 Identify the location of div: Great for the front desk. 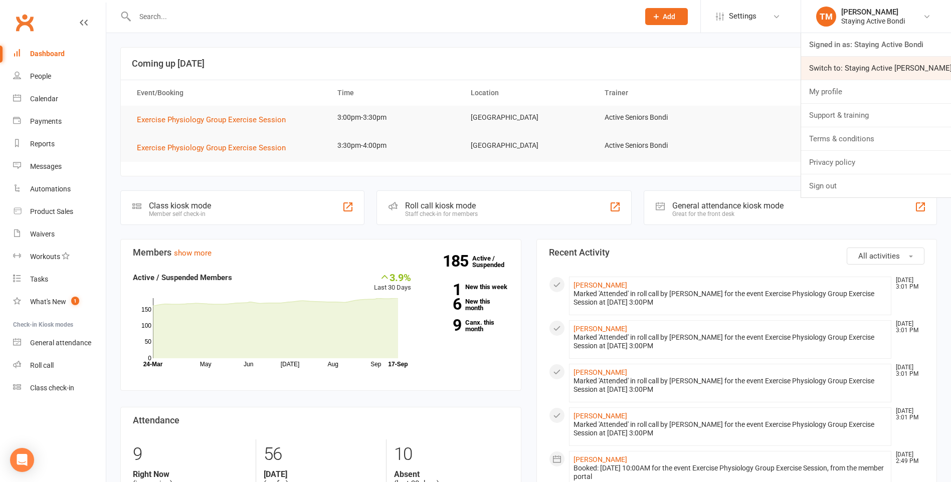
(728, 214).